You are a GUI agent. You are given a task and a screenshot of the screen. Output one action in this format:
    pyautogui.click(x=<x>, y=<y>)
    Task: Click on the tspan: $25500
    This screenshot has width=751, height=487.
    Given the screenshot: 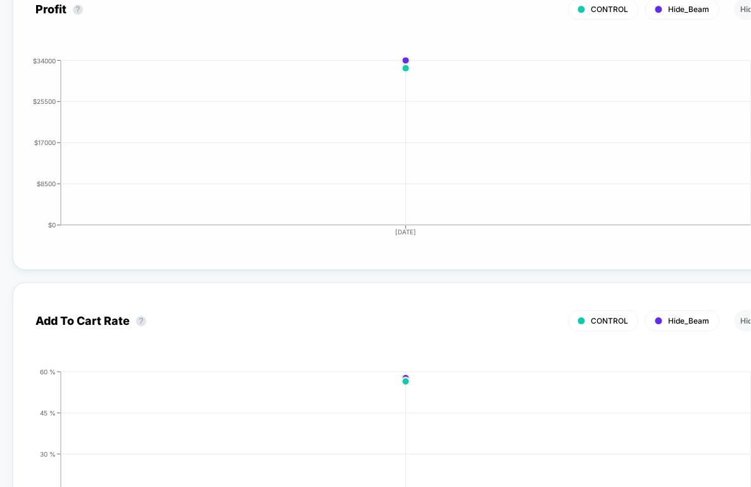 What is the action you would take?
    pyautogui.click(x=44, y=101)
    